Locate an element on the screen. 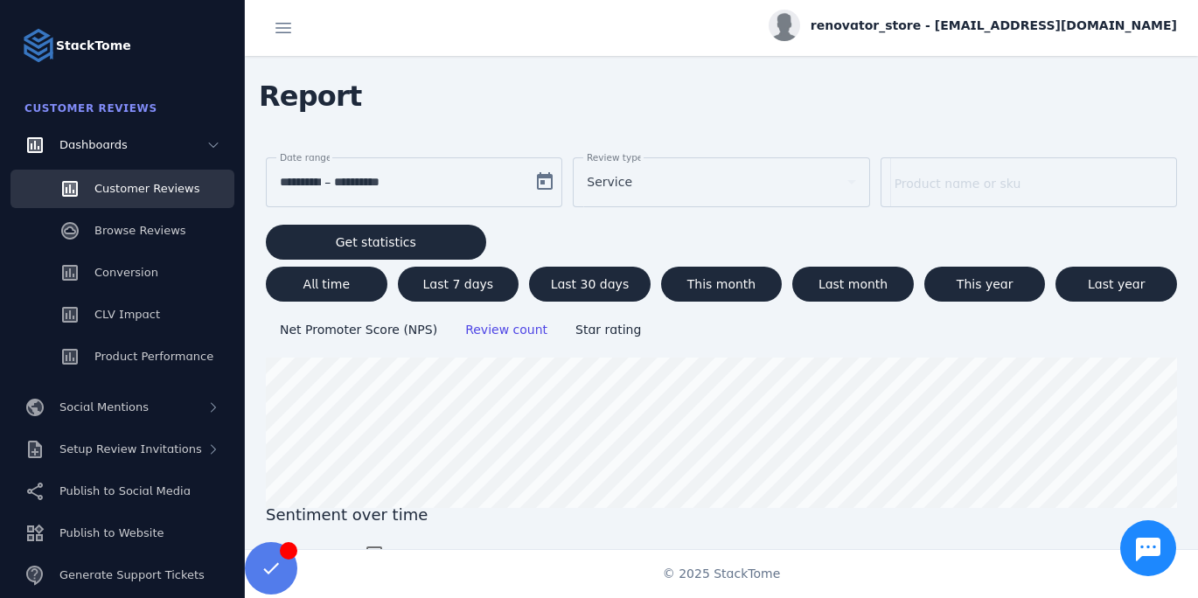 This screenshot has height=598, width=1198. span: Social Mentions is located at coordinates (104, 407).